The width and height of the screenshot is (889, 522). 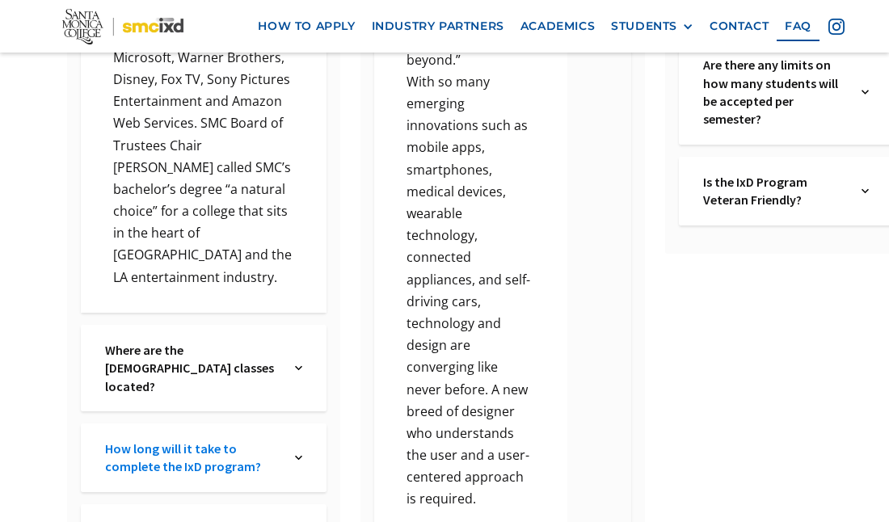 What do you see at coordinates (306, 26) in the screenshot?
I see `a: how to apply` at bounding box center [306, 26].